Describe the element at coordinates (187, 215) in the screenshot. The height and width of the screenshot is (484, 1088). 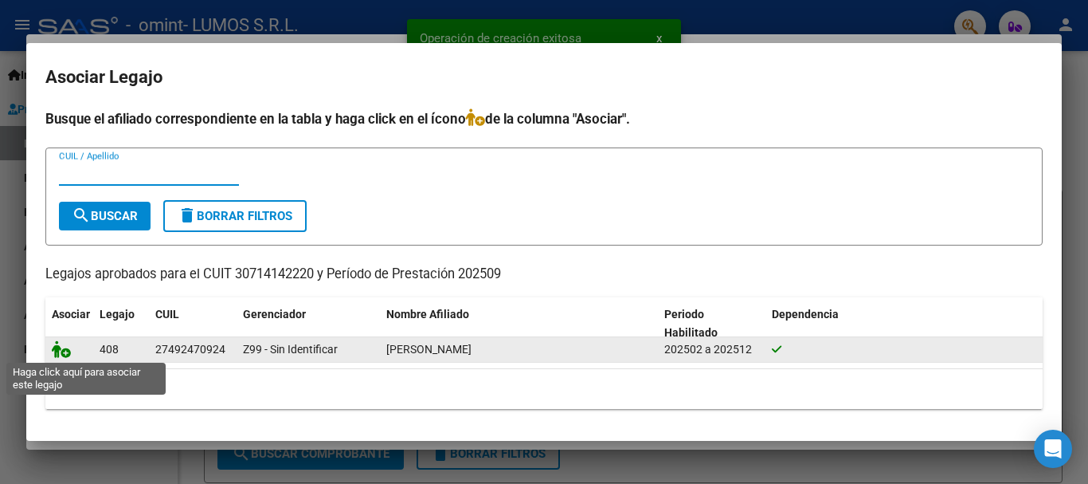
I see `mat-icon: delete` at that location.